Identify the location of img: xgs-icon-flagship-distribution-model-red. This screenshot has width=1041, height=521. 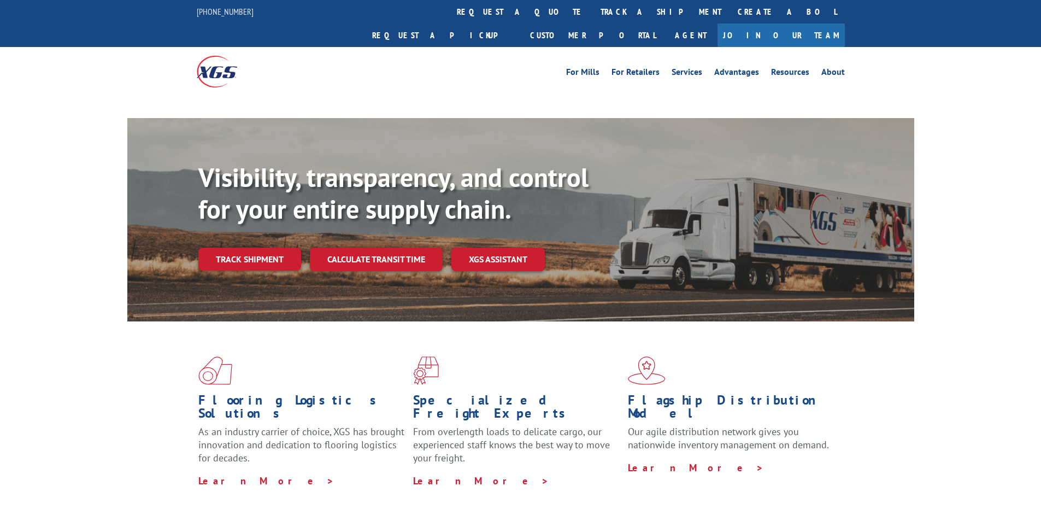
(646, 370).